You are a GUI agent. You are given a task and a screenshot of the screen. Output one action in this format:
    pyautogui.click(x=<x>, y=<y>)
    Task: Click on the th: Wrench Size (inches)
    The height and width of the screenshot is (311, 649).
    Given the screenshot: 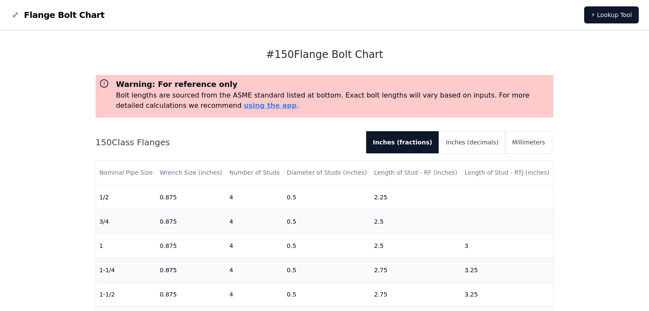 What is the action you would take?
    pyautogui.click(x=191, y=173)
    